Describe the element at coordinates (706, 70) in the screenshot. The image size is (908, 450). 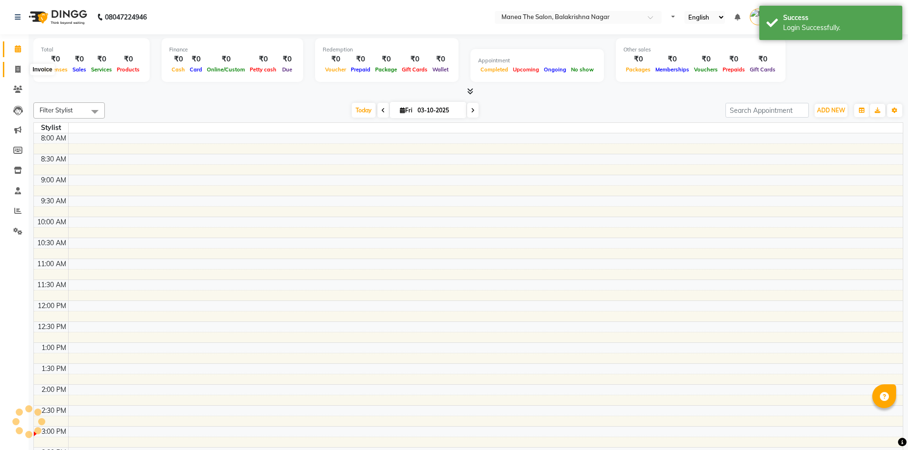
I see `span: Vouchers` at that location.